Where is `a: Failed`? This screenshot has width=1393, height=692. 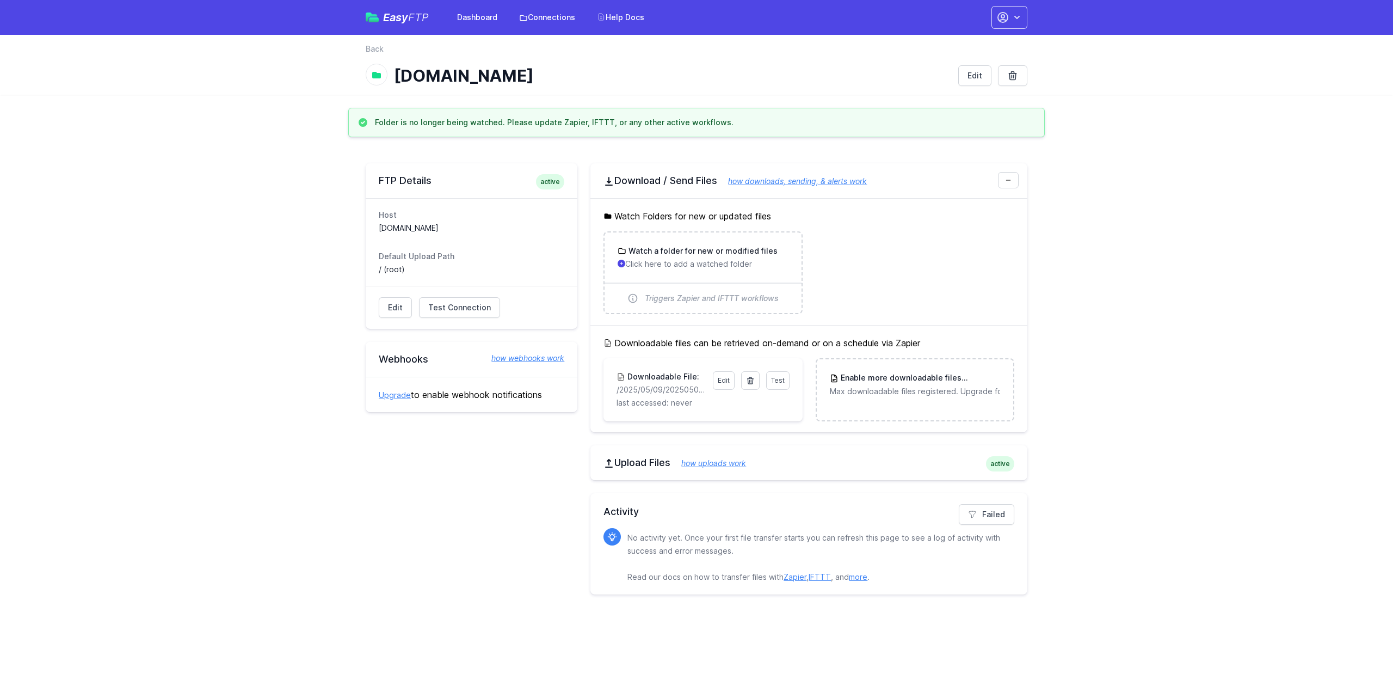 a: Failed is located at coordinates (987, 514).